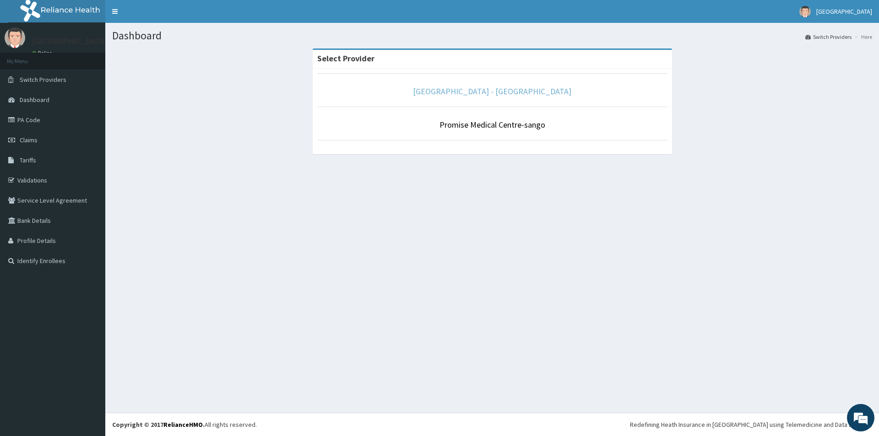 The height and width of the screenshot is (436, 879). What do you see at coordinates (492, 36) in the screenshot?
I see `h1: Dashboard` at bounding box center [492, 36].